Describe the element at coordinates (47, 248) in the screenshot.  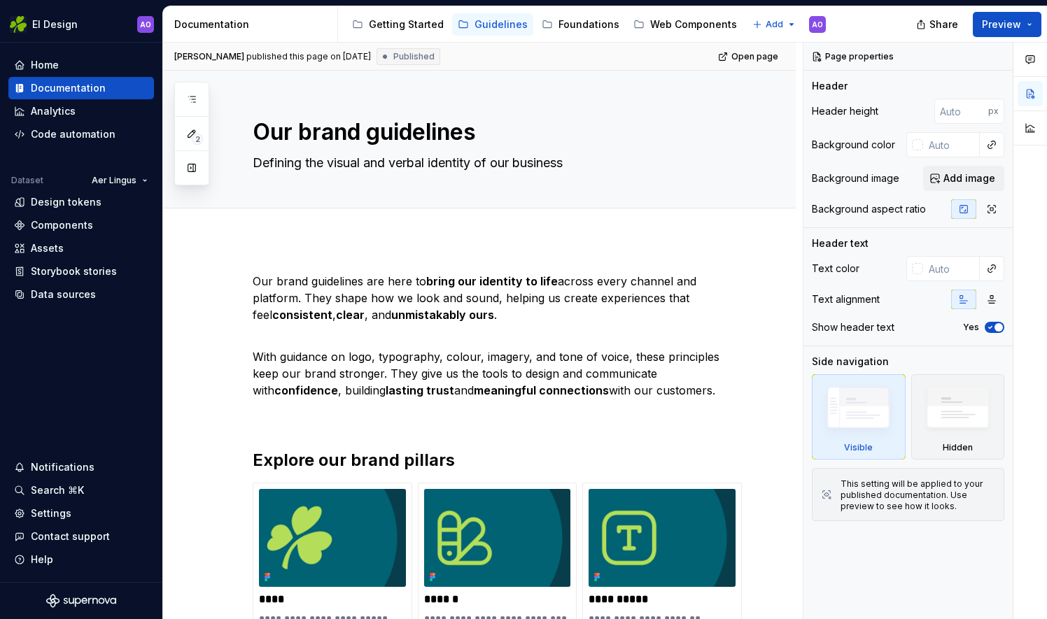
I see `div: Assets` at that location.